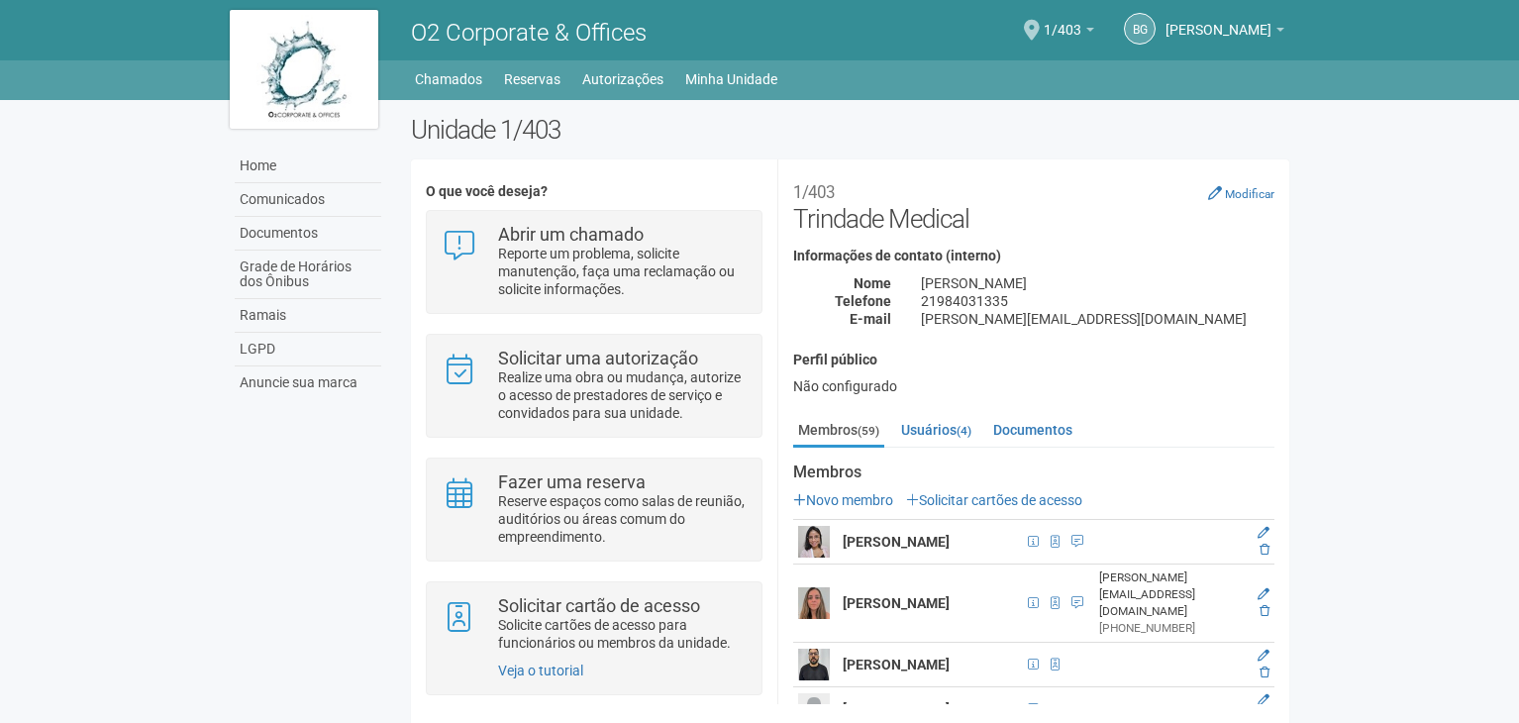 The height and width of the screenshot is (723, 1519). What do you see at coordinates (1097, 301) in the screenshot?
I see `div: 21984031335` at bounding box center [1097, 301].